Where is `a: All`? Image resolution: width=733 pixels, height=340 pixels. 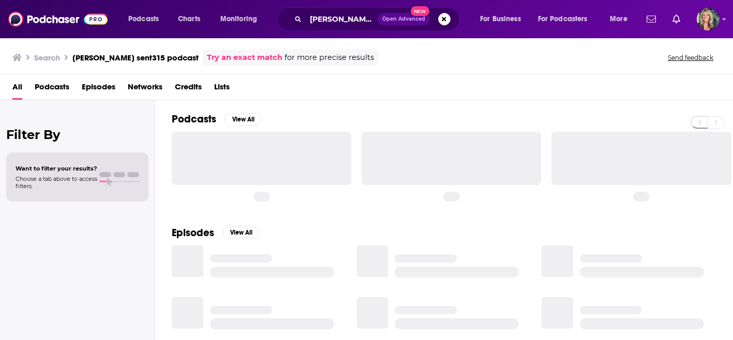 a: All is located at coordinates (17, 89).